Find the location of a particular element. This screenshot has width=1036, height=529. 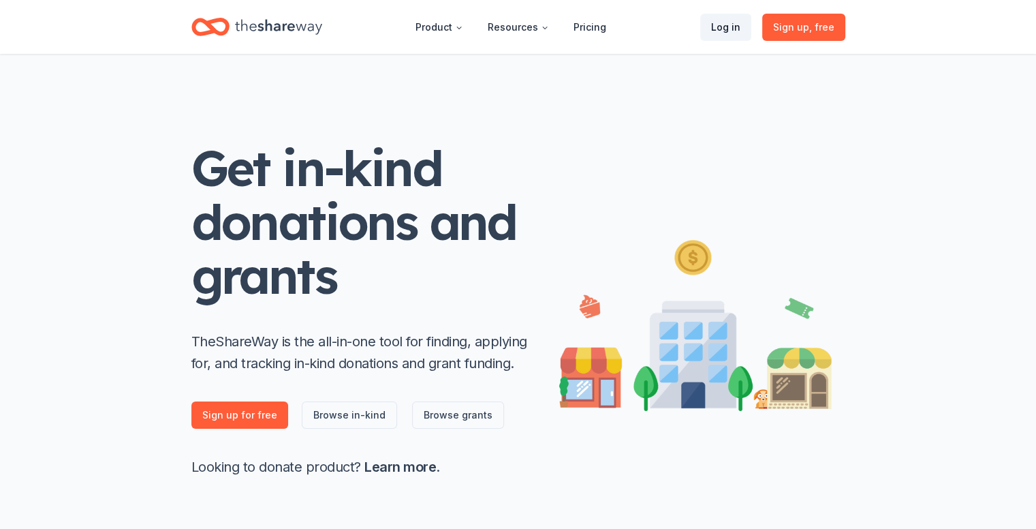

a: Browse in-kind is located at coordinates (349, 415).